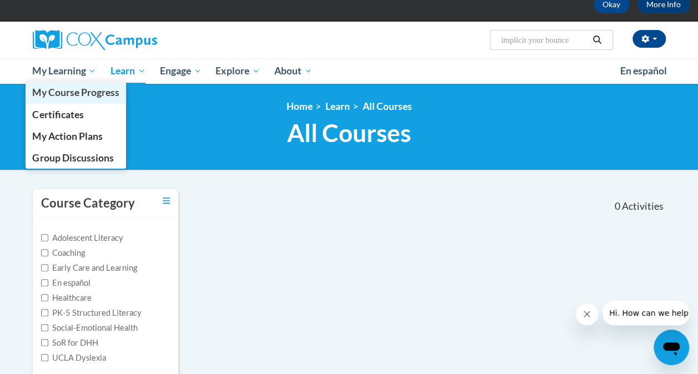 Image resolution: width=698 pixels, height=374 pixels. I want to click on span: My Action Plans, so click(67, 136).